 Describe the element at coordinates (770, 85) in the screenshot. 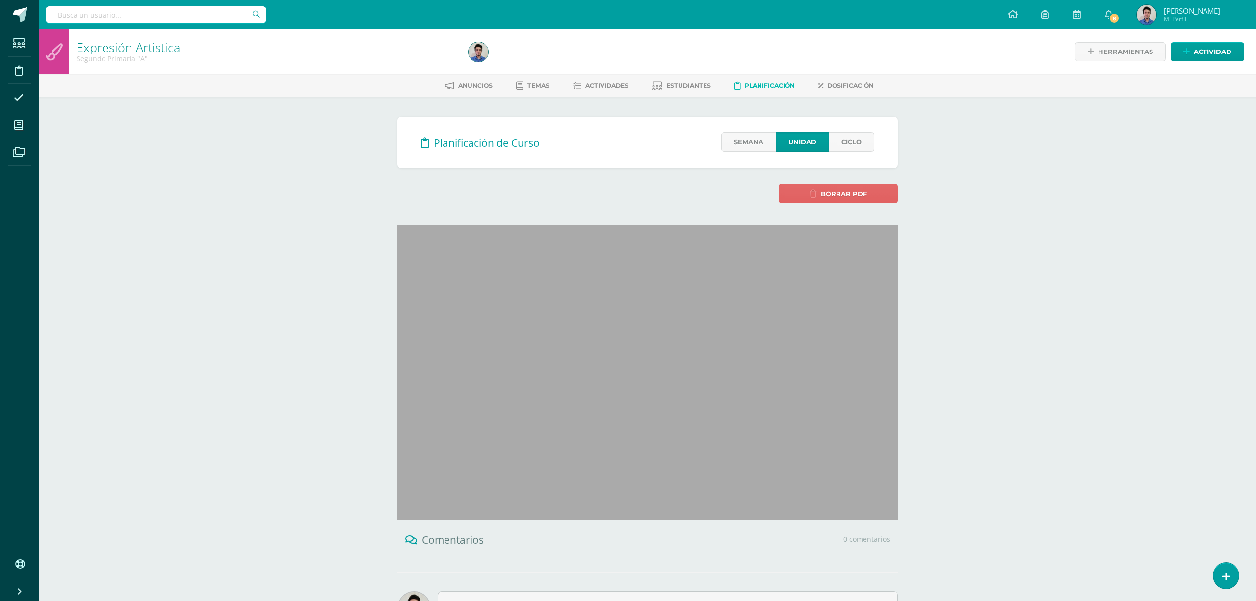

I see `span: Planificación` at that location.